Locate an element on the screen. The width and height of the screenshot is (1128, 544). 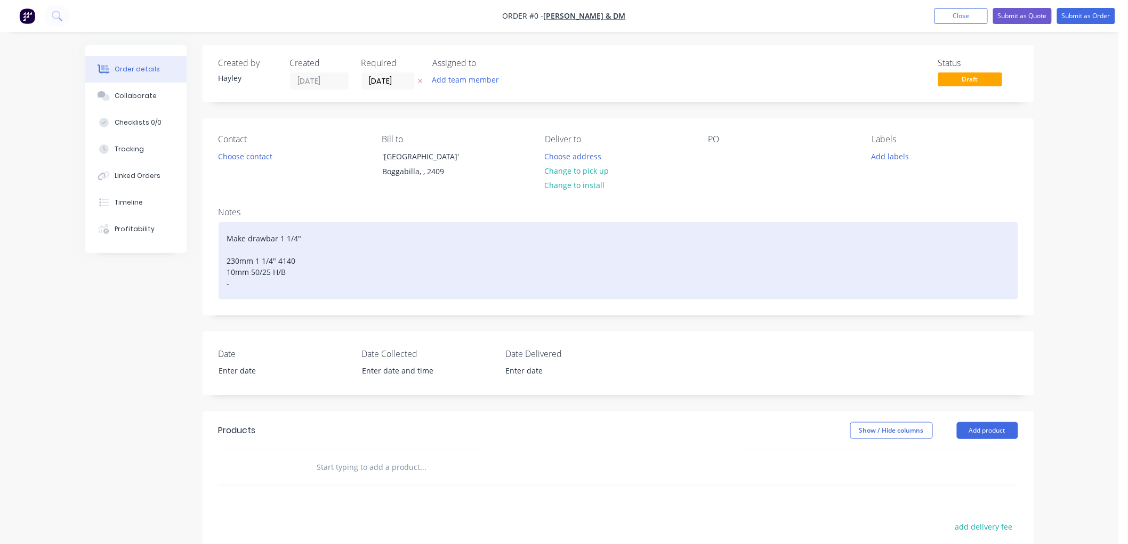
div: Created by is located at coordinates (248, 63).